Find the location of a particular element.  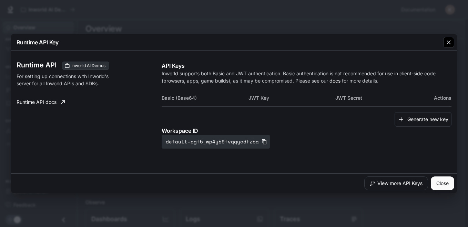

p: Inworld supports both Basic and JWT authentication. Basic authentication is not recommended for u... is located at coordinates (306, 77).